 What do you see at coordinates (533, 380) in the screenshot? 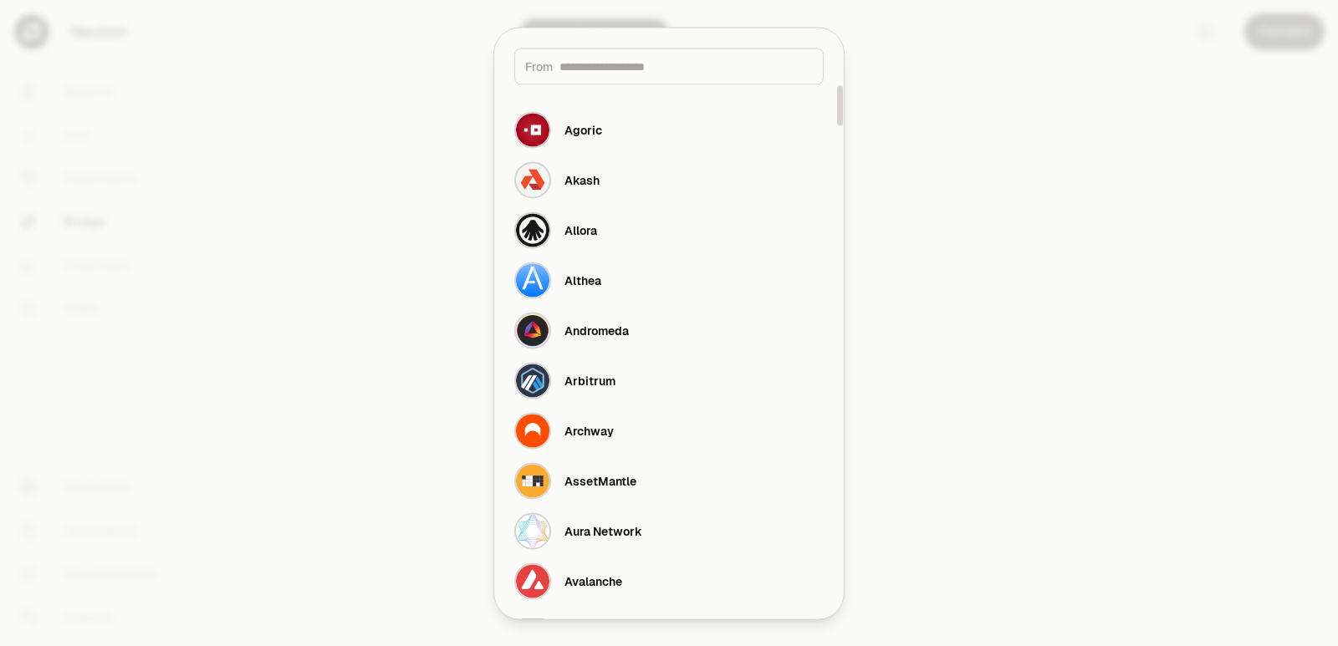
I see `img: Arbitrum Logo` at bounding box center [533, 380].